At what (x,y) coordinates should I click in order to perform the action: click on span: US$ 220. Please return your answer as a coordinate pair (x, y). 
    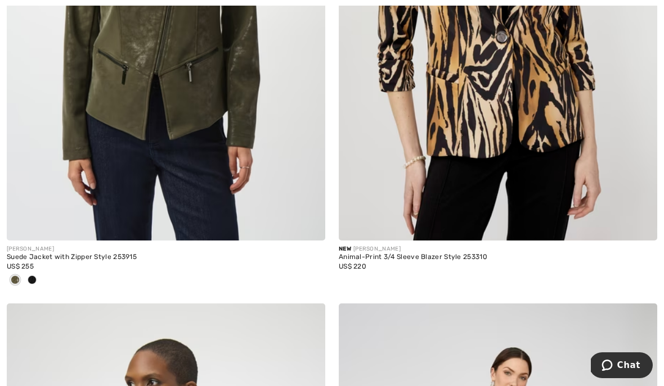
    Looking at the image, I should click on (352, 267).